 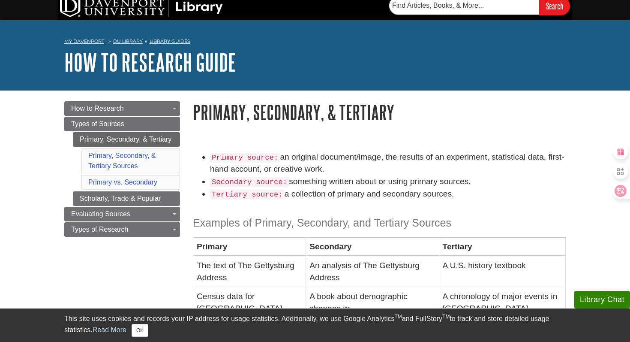 What do you see at coordinates (372, 271) in the screenshot?
I see `td: An analysis of The Gettysburg Address` at bounding box center [372, 271].